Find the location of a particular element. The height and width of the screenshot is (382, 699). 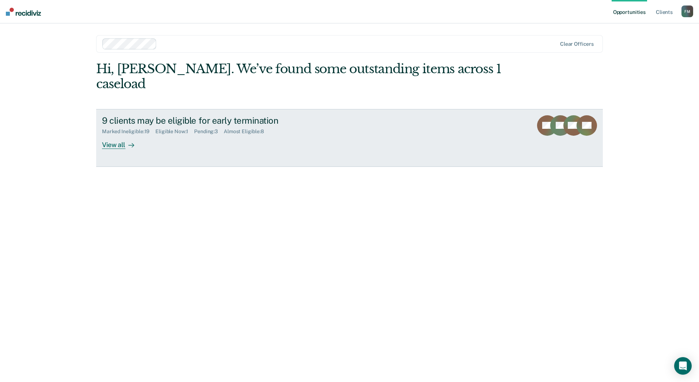

div: F M is located at coordinates (687, 11).